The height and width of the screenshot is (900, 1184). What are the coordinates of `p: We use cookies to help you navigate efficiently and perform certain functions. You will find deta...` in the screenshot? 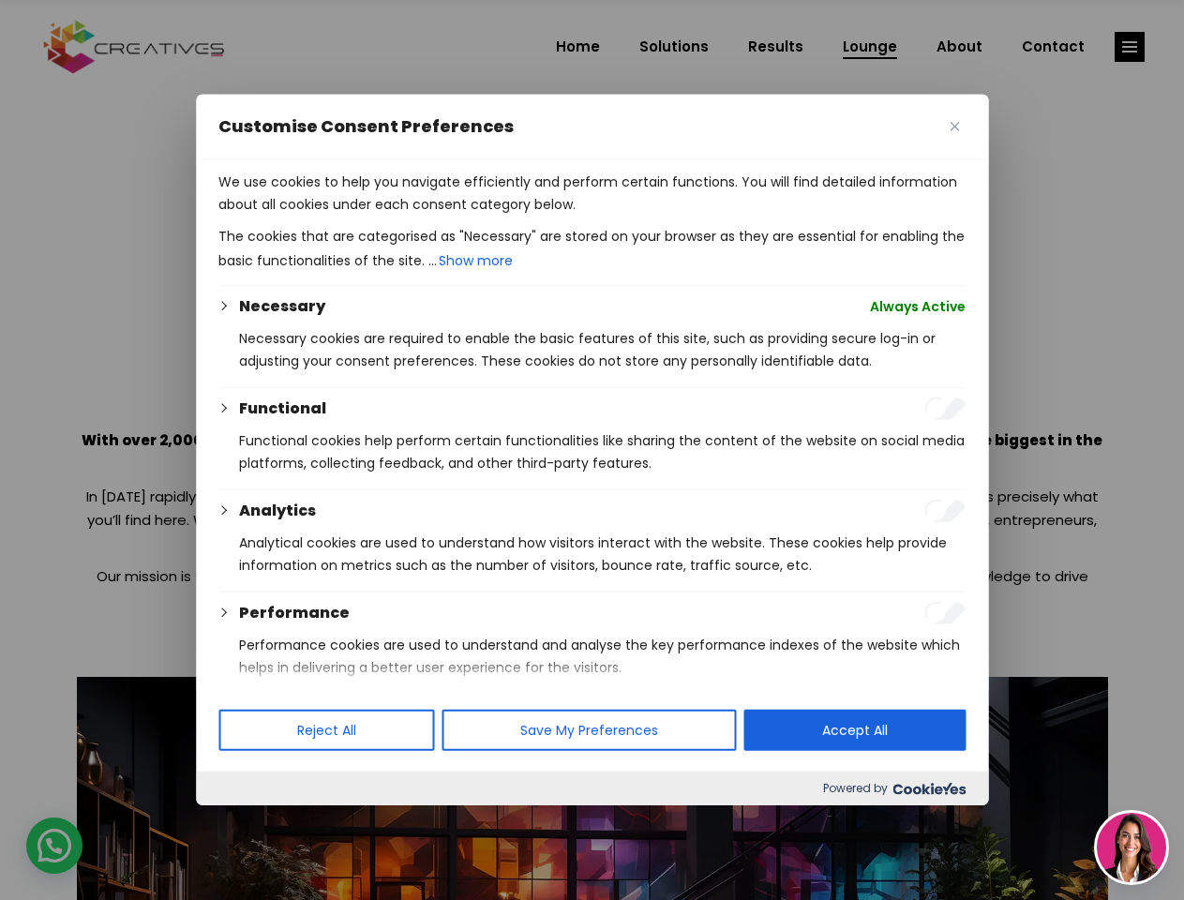 It's located at (592, 193).